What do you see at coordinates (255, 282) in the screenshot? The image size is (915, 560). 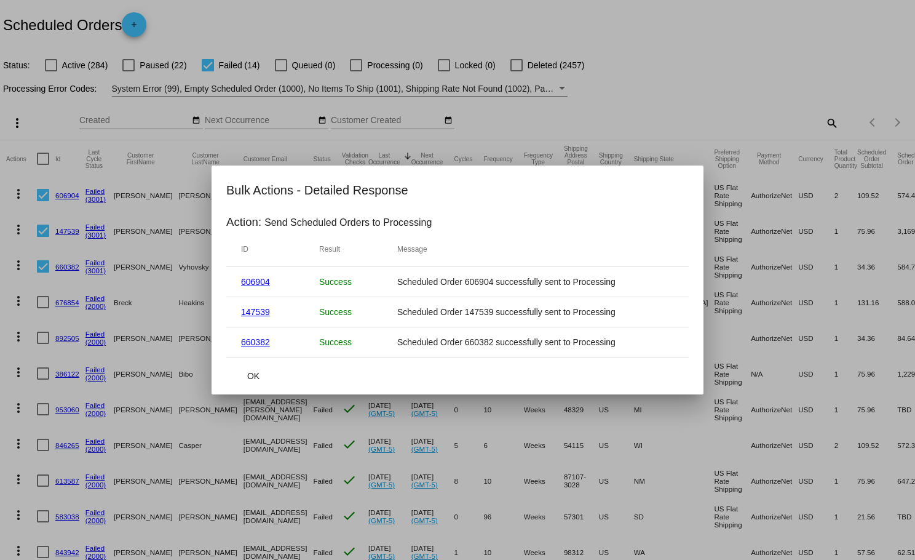 I see `a: 606904` at bounding box center [255, 282].